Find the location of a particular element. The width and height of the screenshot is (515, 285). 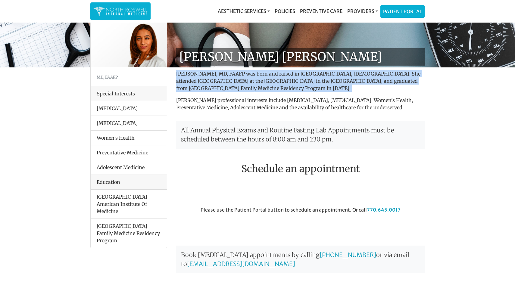

div: Education is located at coordinates (129, 182).